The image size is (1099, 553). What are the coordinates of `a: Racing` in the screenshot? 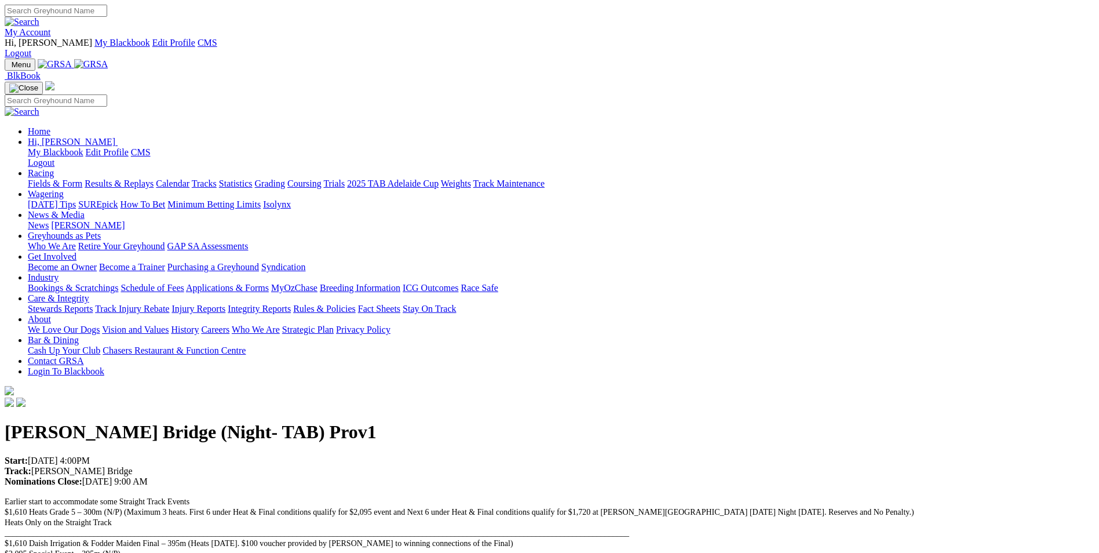 It's located at (41, 173).